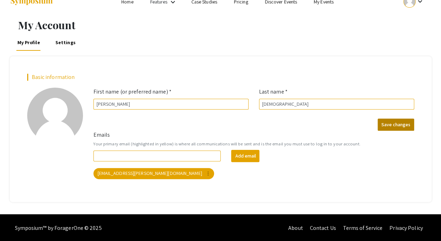  I want to click on h1: My Account, so click(225, 25).